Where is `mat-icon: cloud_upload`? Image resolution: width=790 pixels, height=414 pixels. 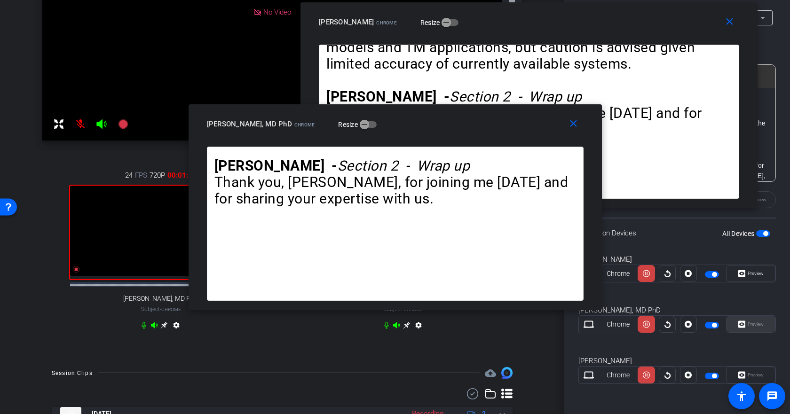 mat-icon: cloud_upload is located at coordinates (490, 373).